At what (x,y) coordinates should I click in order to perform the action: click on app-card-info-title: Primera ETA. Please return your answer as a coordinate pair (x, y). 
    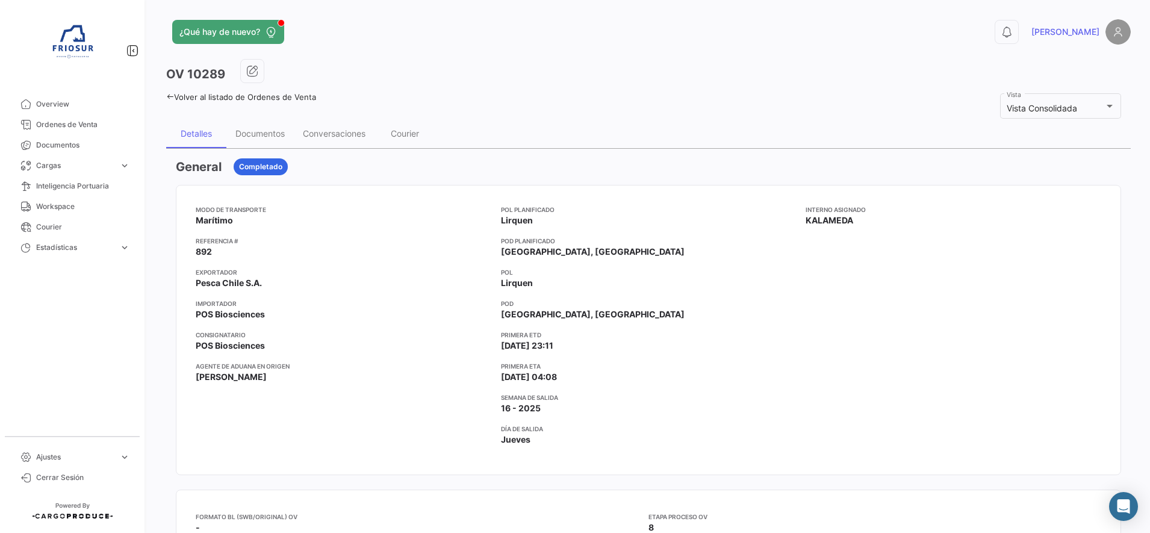
    Looking at the image, I should click on (649, 366).